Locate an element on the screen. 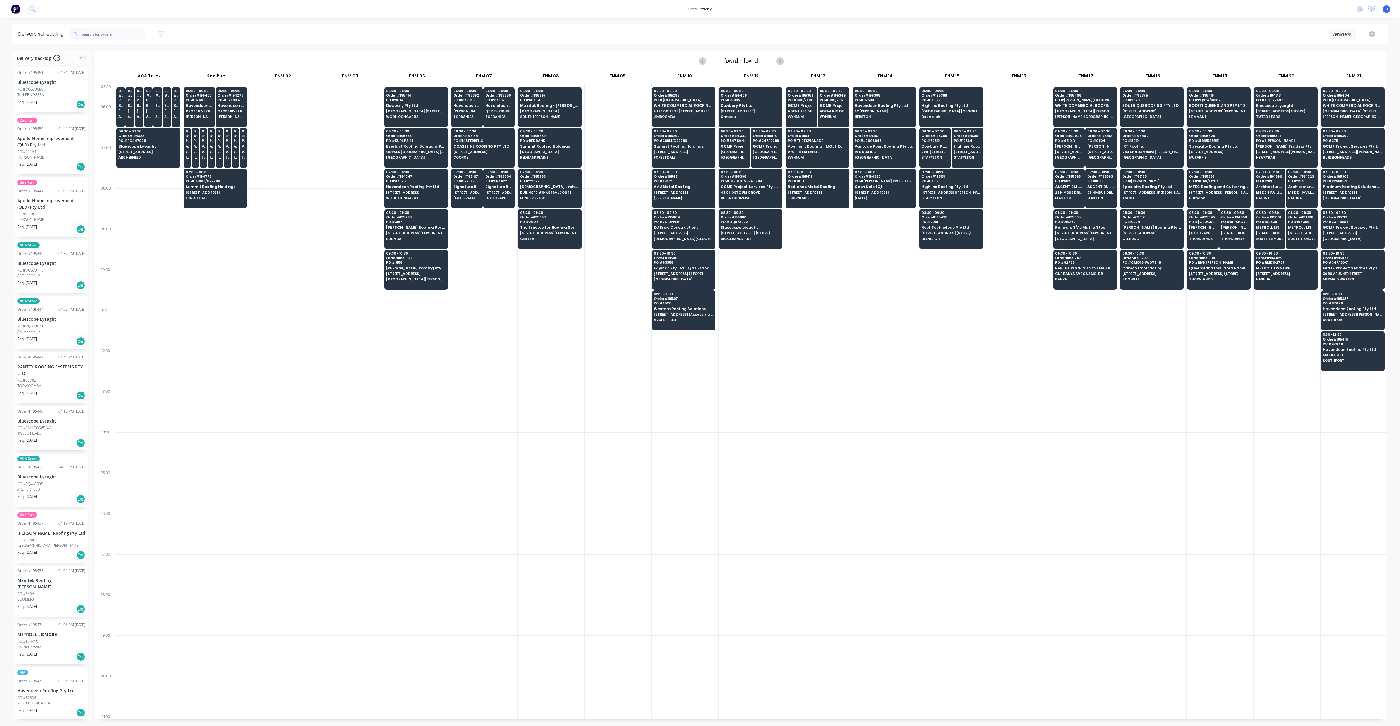 The height and width of the screenshot is (726, 1400). span: PO # 12364 is located at coordinates (967, 141).